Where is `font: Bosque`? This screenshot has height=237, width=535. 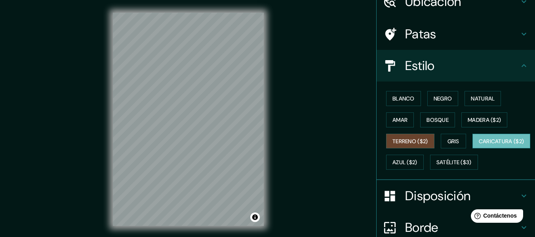 font: Bosque is located at coordinates (437, 120).